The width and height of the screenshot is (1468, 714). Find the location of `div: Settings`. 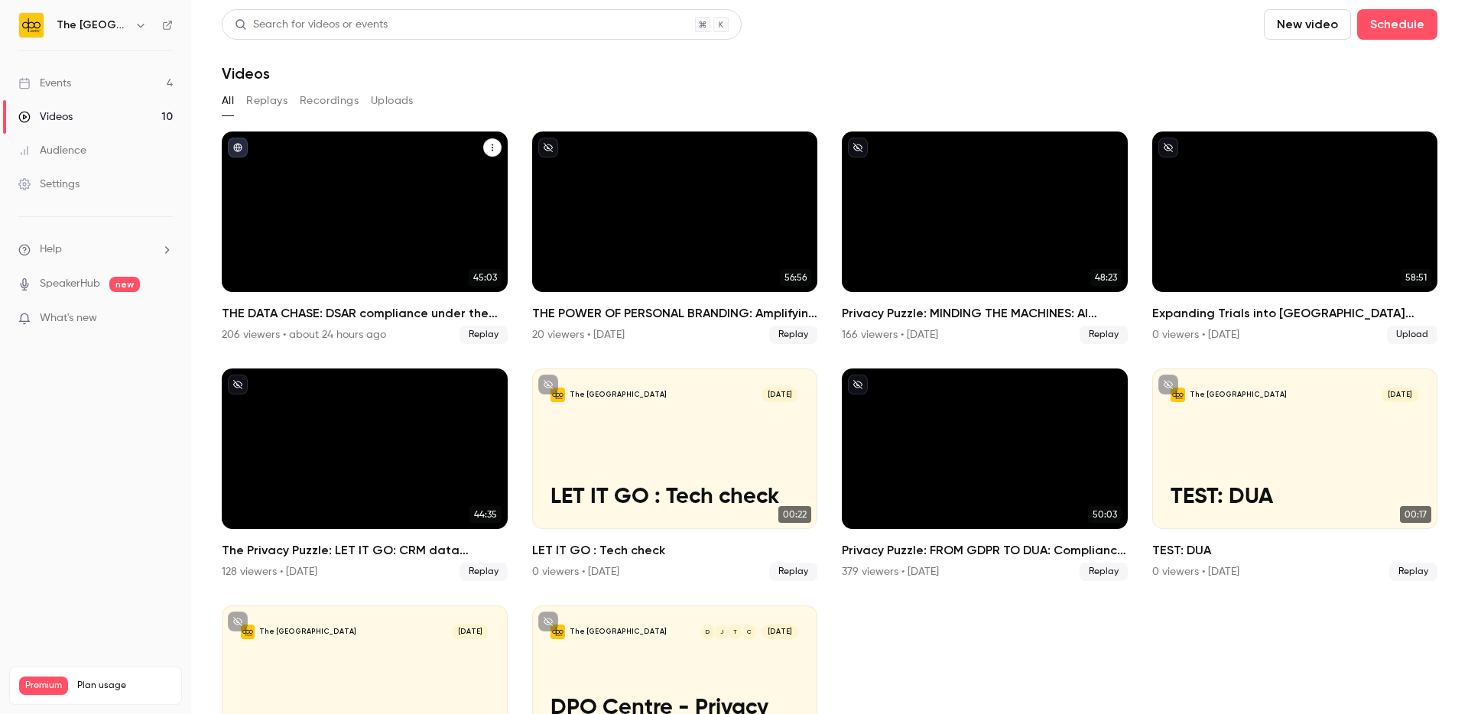

div: Settings is located at coordinates (49, 184).